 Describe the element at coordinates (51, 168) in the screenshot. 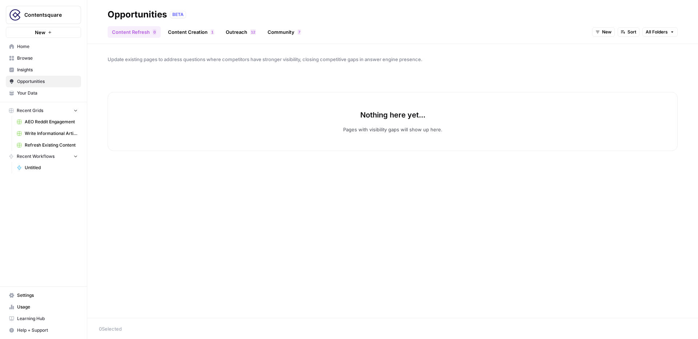

I see `span: Untitled` at that location.